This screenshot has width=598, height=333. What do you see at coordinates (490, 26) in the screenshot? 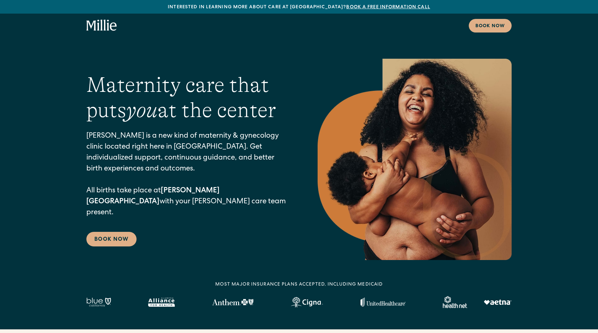
I see `div: Book now` at bounding box center [490, 26].